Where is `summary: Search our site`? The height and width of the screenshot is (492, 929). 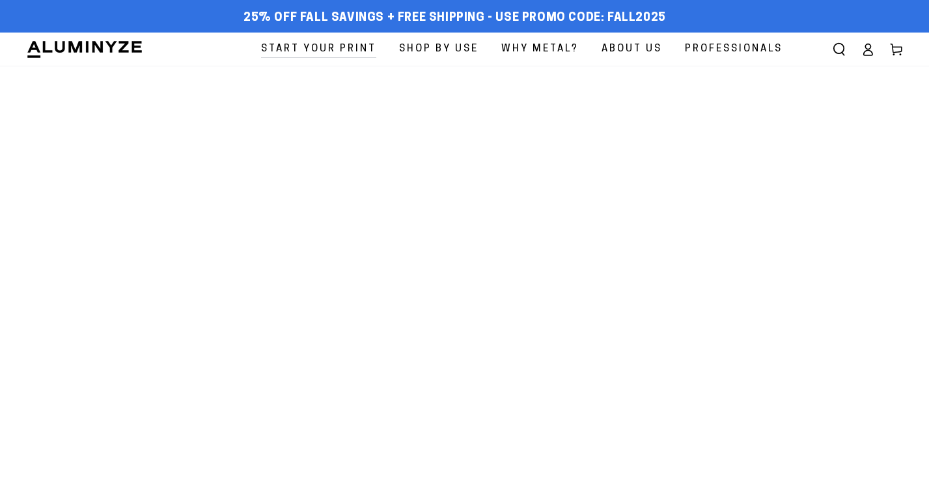 summary: Search our site is located at coordinates (839, 49).